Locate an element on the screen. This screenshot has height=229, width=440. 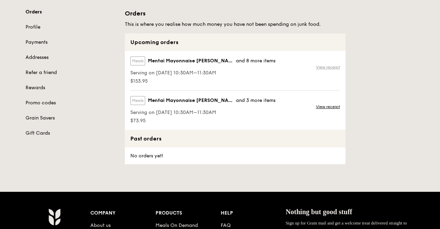
span: Nothing but good stuff is located at coordinates (318, 212).